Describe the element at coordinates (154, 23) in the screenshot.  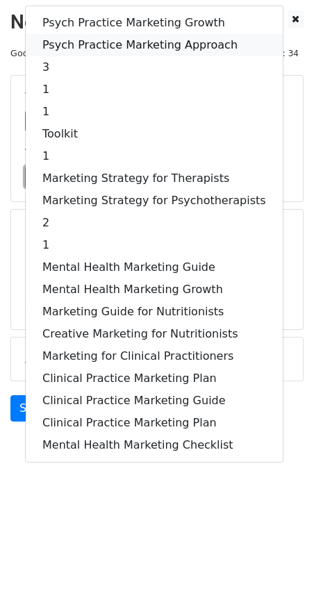
I see `a: Psych Practice Marketing Growth` at that location.